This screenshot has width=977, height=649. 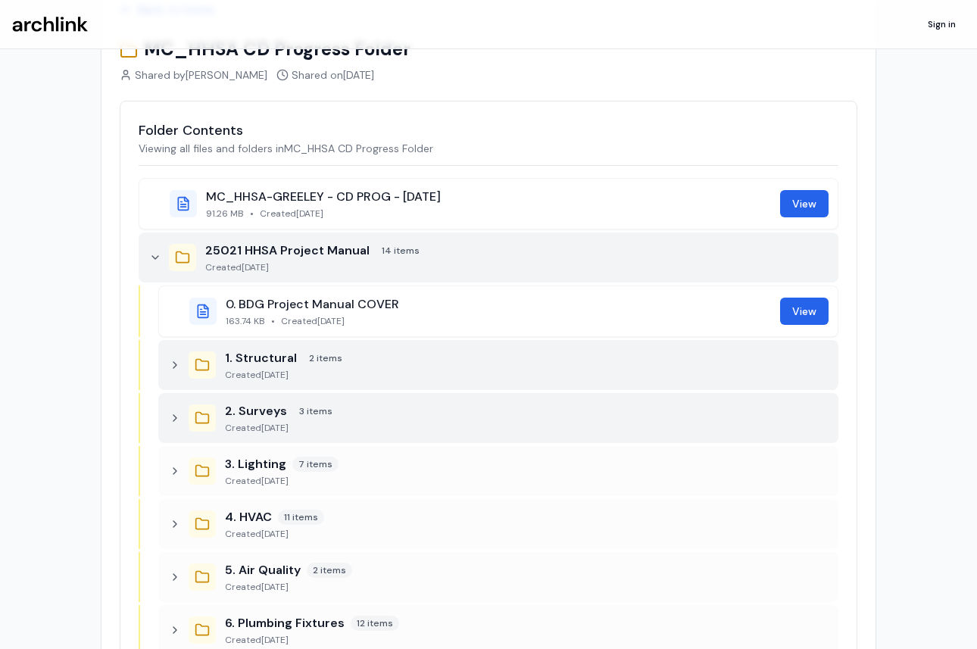 What do you see at coordinates (263, 570) in the screenshot?
I see `h3: 5. Air Quality` at bounding box center [263, 570].